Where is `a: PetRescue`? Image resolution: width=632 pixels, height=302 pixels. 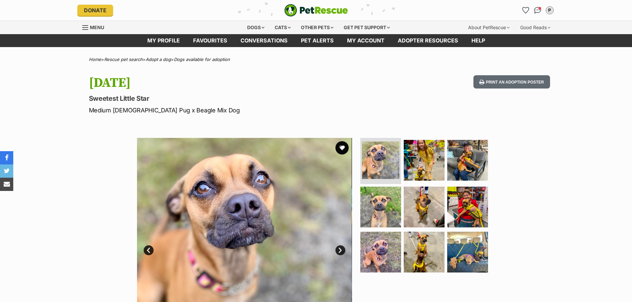 a: PetRescue is located at coordinates (316, 10).